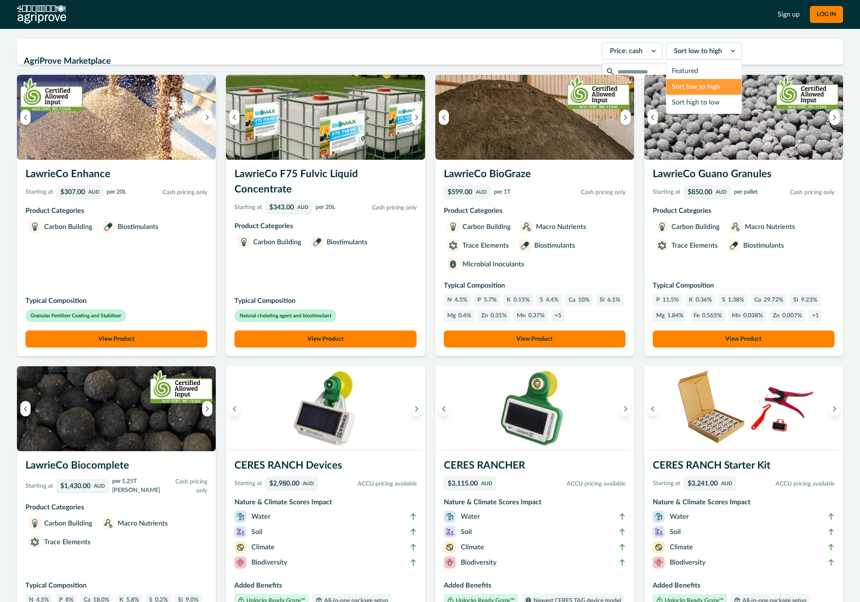  I want to click on h2: AgriProve Marketplace, so click(310, 61).